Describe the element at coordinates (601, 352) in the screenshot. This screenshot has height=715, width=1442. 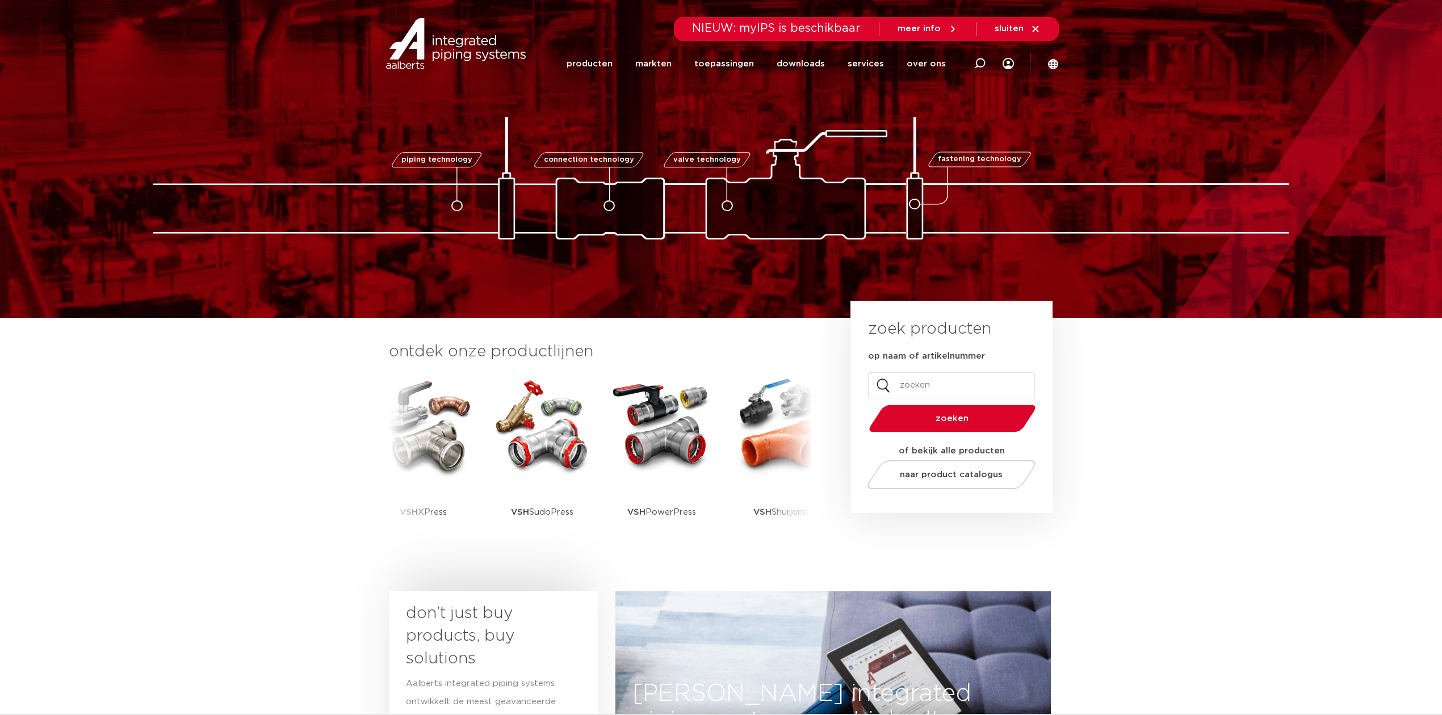
I see `h3: ontdek onze productlijnen` at that location.